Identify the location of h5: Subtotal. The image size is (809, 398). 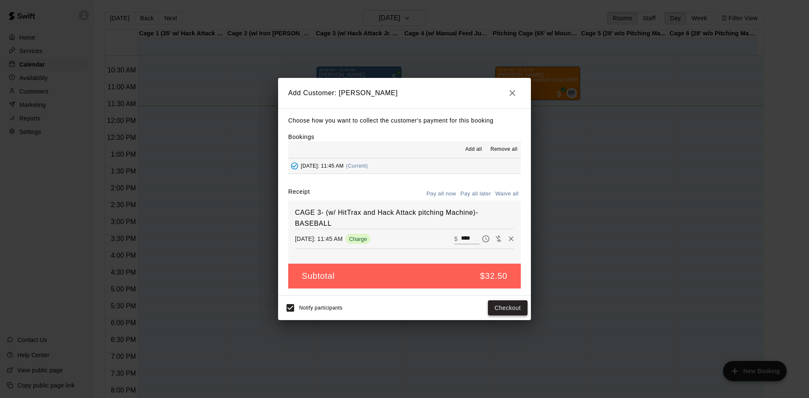
(318, 276).